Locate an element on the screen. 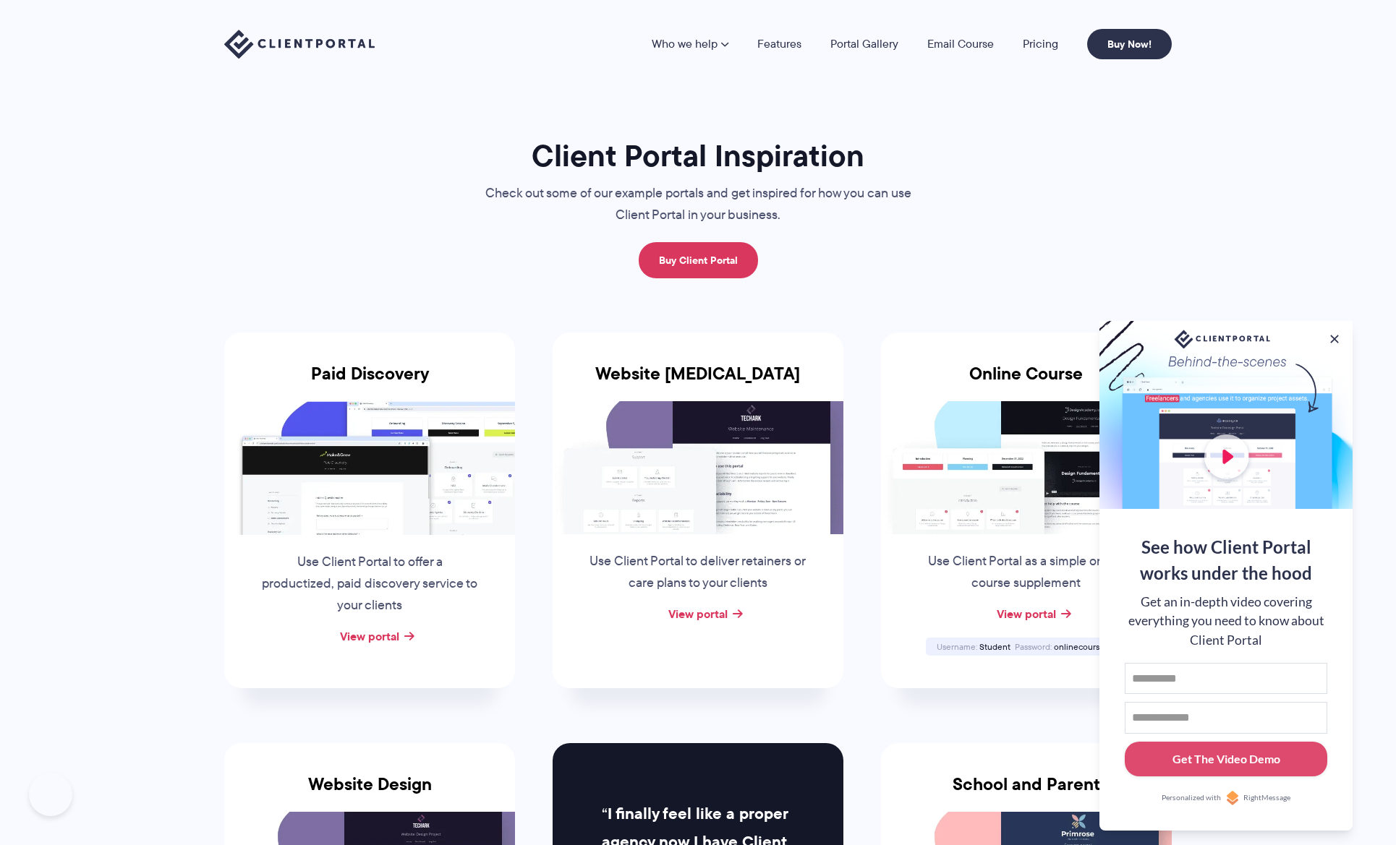 The image size is (1396, 845). p: Use Client Portal to offer a productized, paid discovery service to your clients is located at coordinates (369, 584).